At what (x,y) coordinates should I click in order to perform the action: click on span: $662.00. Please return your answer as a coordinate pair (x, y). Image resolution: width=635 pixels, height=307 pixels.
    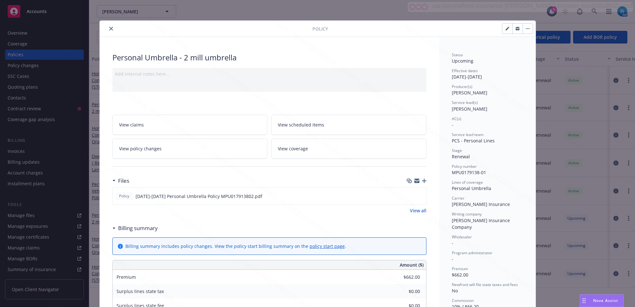
    Looking at the image, I should click on (460, 274).